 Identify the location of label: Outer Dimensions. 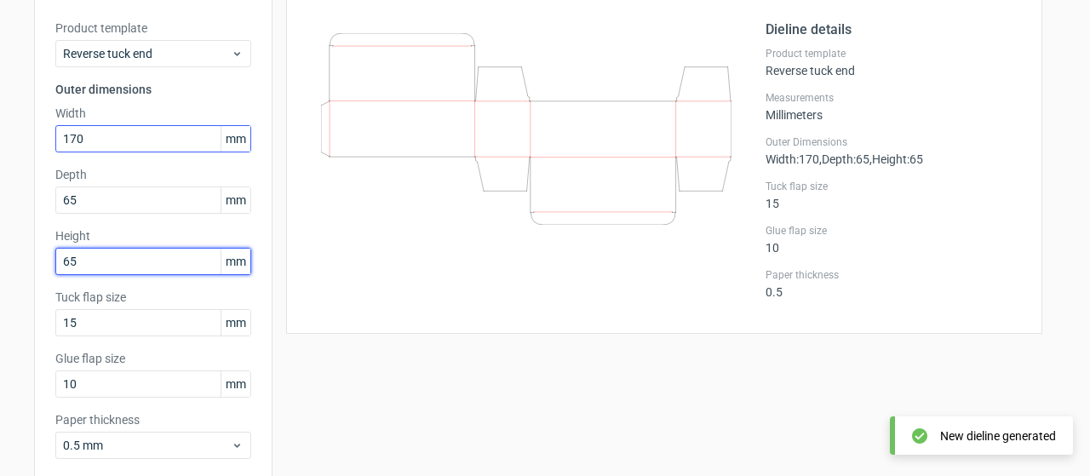
(894, 142).